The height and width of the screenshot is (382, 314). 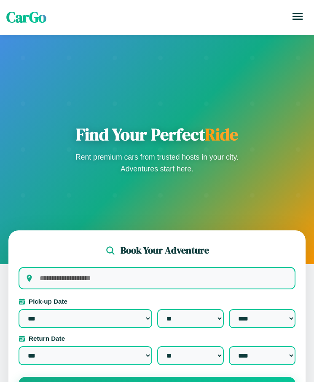 I want to click on label: Pick-up Date, so click(x=157, y=301).